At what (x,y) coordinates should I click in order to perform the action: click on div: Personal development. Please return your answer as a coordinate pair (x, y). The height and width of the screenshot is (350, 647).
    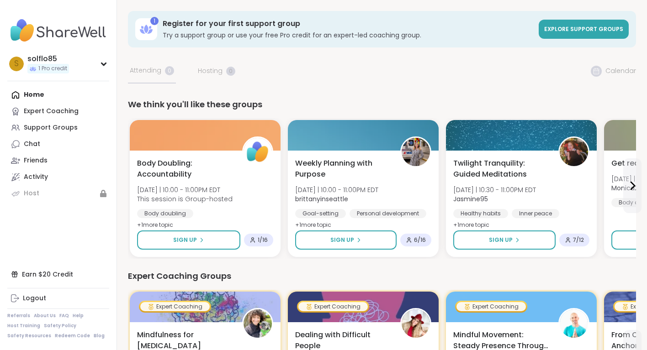
    Looking at the image, I should click on (388, 214).